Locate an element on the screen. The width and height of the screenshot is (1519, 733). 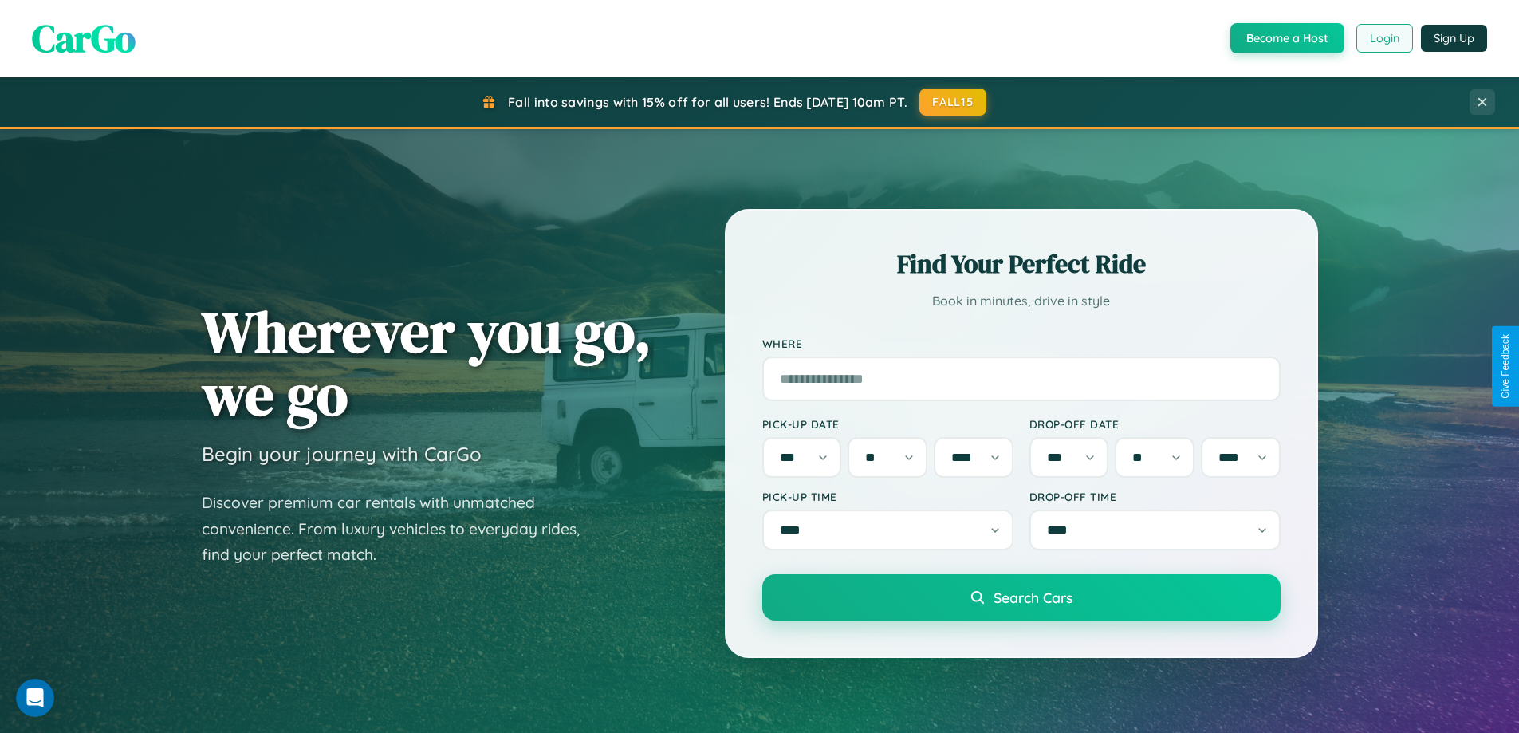
button: Login is located at coordinates (1384, 38).